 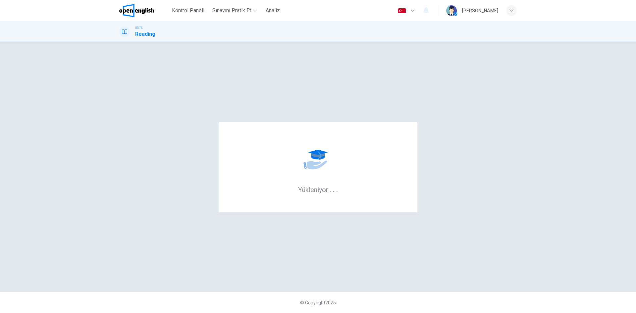 What do you see at coordinates (234, 11) in the screenshot?
I see `button: Sınavını Pratik Et` at bounding box center [234, 11].